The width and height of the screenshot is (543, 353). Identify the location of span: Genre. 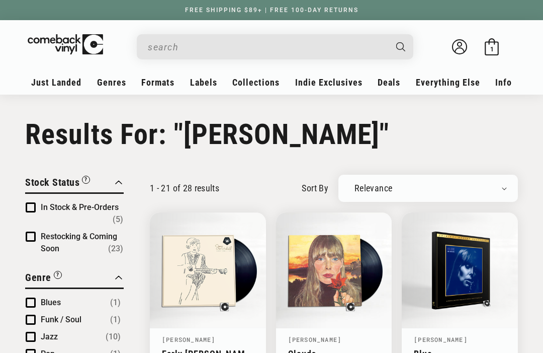
(38, 277).